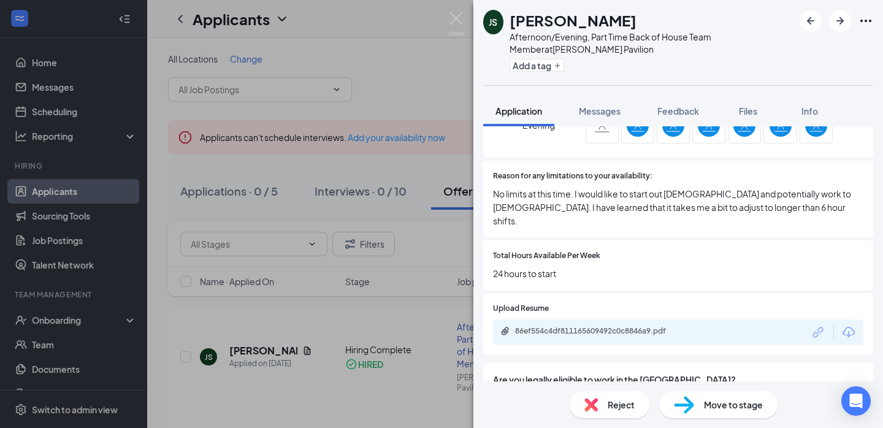  Describe the element at coordinates (519, 111) in the screenshot. I see `span: Application` at that location.